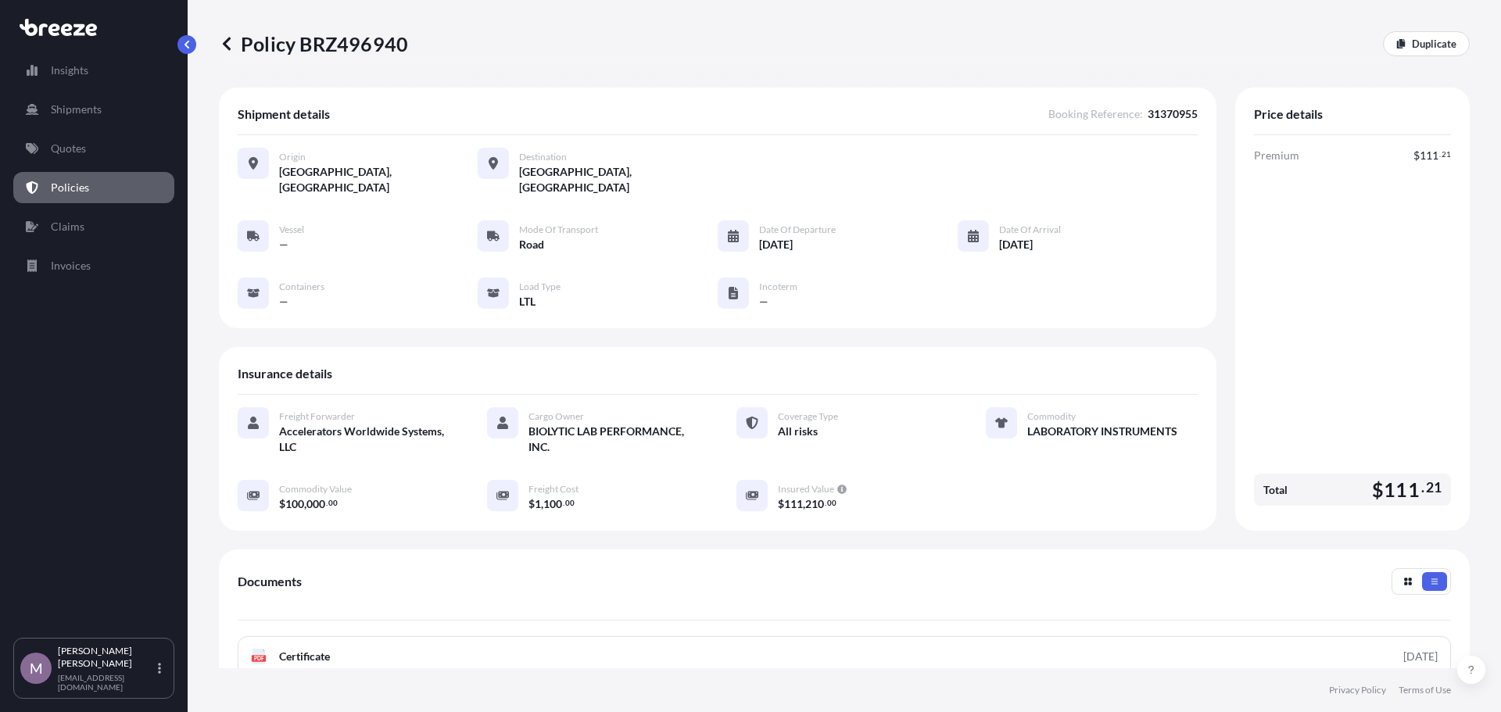 This screenshot has height=712, width=1501. Describe the element at coordinates (1425, 691) in the screenshot. I see `p: Terms of Use` at that location.